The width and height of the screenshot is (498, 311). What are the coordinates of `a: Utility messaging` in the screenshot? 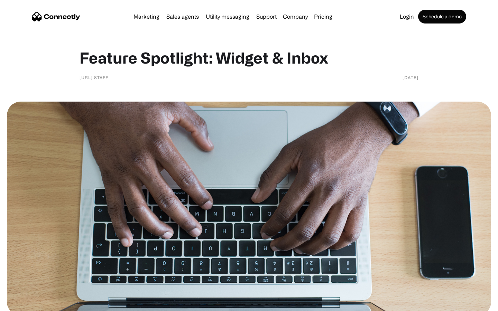 It's located at (227, 17).